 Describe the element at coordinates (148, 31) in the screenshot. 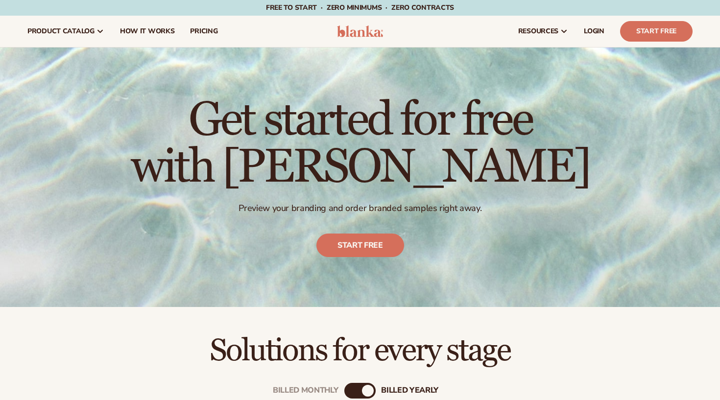

I see `a: How It Works` at that location.